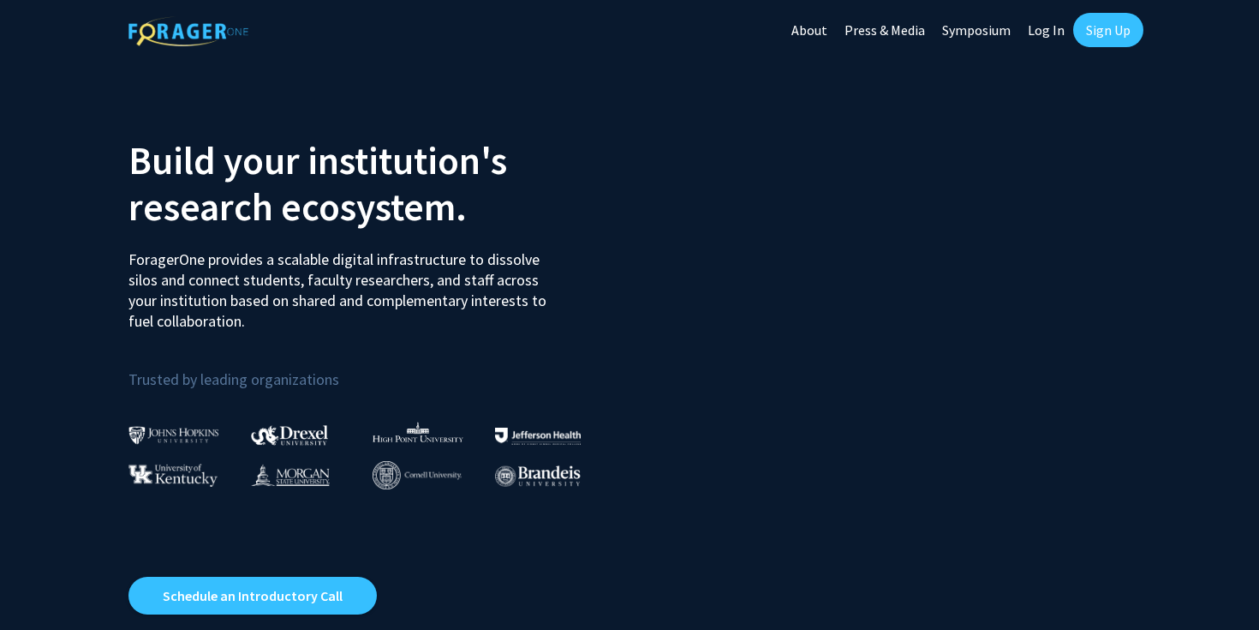 This screenshot has width=1259, height=630. I want to click on p: Trusted by leading organizations, so click(373, 368).